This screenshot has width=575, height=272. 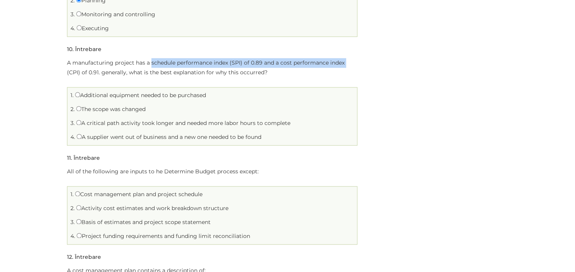 What do you see at coordinates (111, 109) in the screenshot?
I see `label: The scope was changed` at bounding box center [111, 109].